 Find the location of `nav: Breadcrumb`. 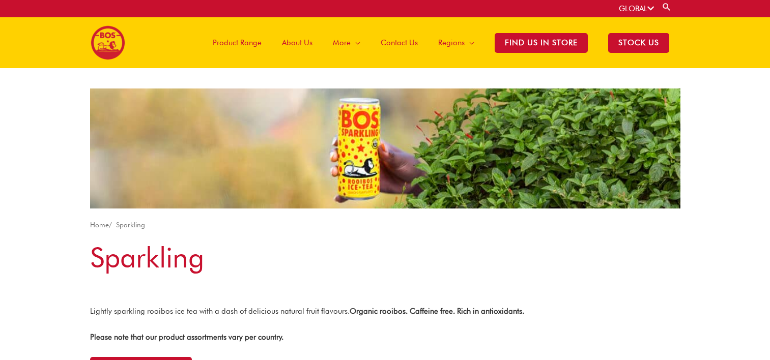

nav: Breadcrumb is located at coordinates (385, 225).